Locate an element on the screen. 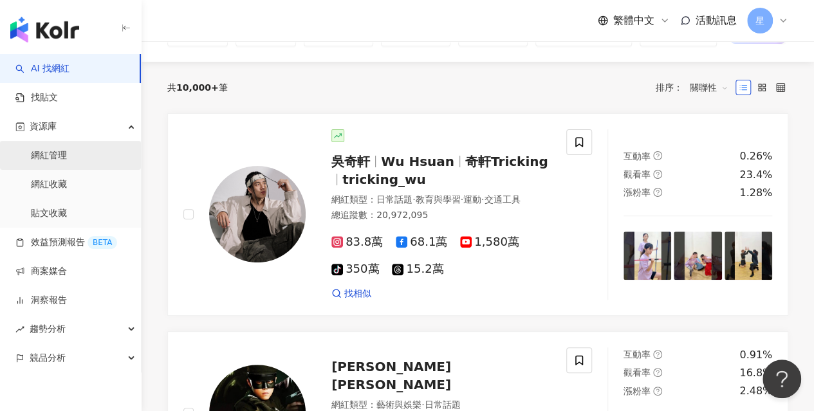 This screenshot has width=814, height=411. span: 競品分析 is located at coordinates (48, 358).